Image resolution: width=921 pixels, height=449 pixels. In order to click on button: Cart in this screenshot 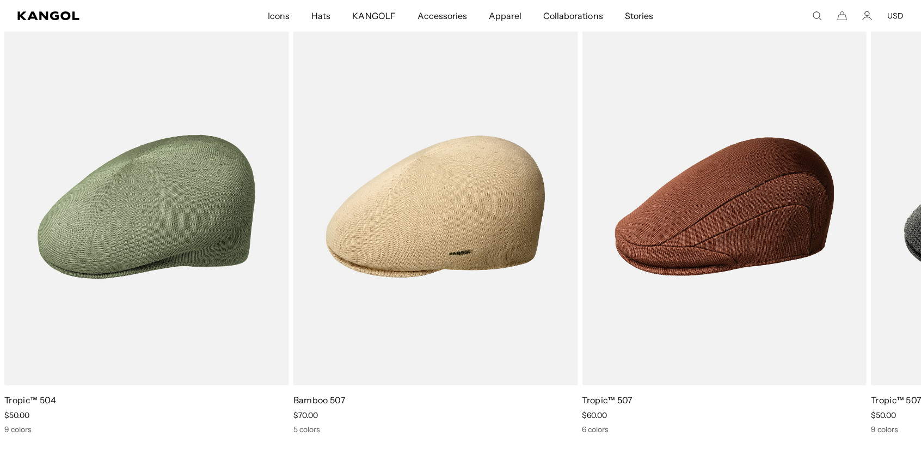, I will do `click(842, 16)`.